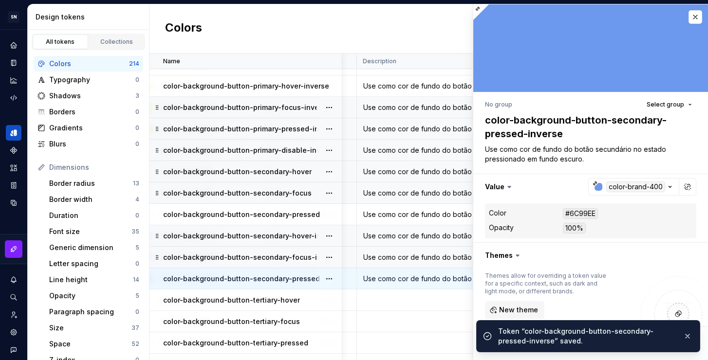 Image resolution: width=708 pixels, height=360 pixels. What do you see at coordinates (135, 232) in the screenshot?
I see `div: 35` at bounding box center [135, 232].